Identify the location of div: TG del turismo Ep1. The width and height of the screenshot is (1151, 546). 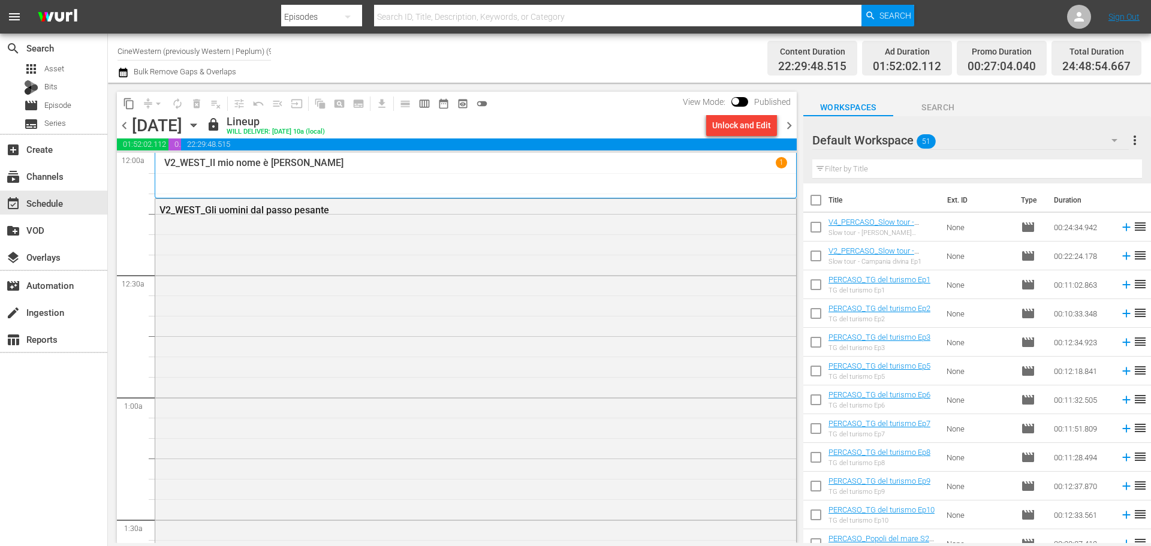
(879, 290).